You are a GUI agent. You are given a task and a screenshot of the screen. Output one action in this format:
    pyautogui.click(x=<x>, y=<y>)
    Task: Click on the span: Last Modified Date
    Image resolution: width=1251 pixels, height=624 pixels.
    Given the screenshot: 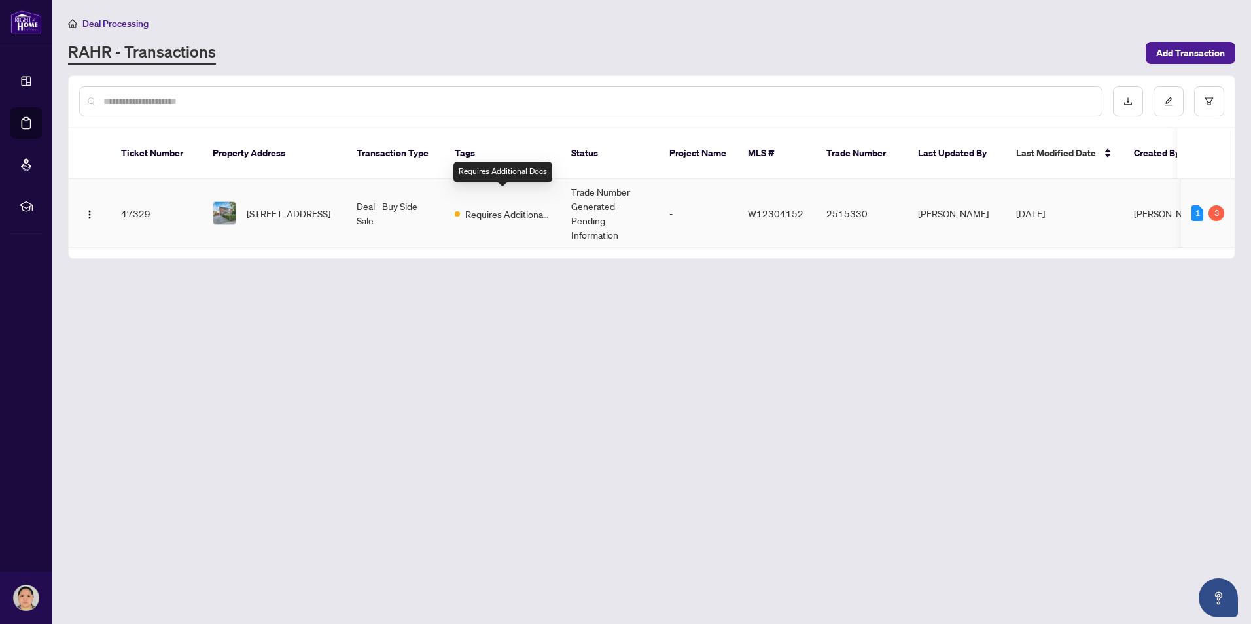 What is the action you would take?
    pyautogui.click(x=1056, y=153)
    